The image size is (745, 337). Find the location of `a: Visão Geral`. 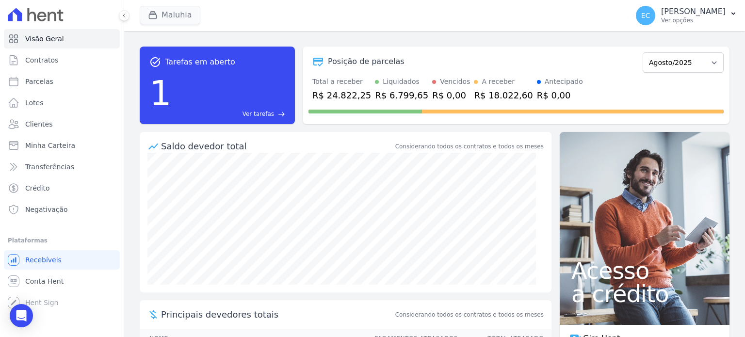

a: Visão Geral is located at coordinates (62, 39).